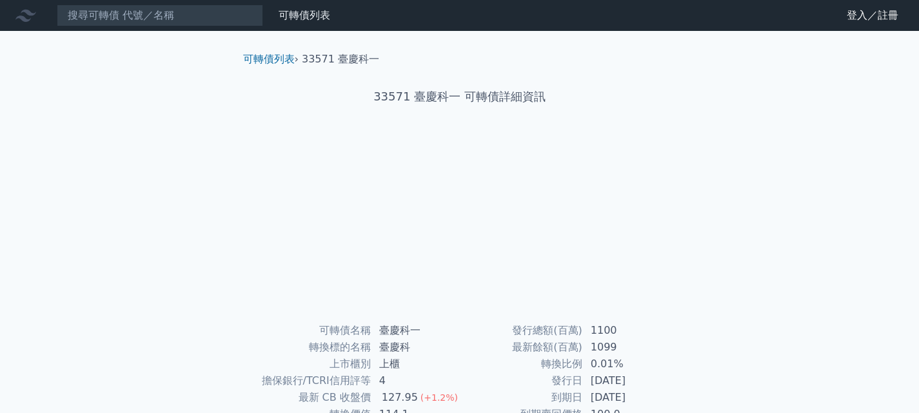  I want to click on td: 4, so click(415, 381).